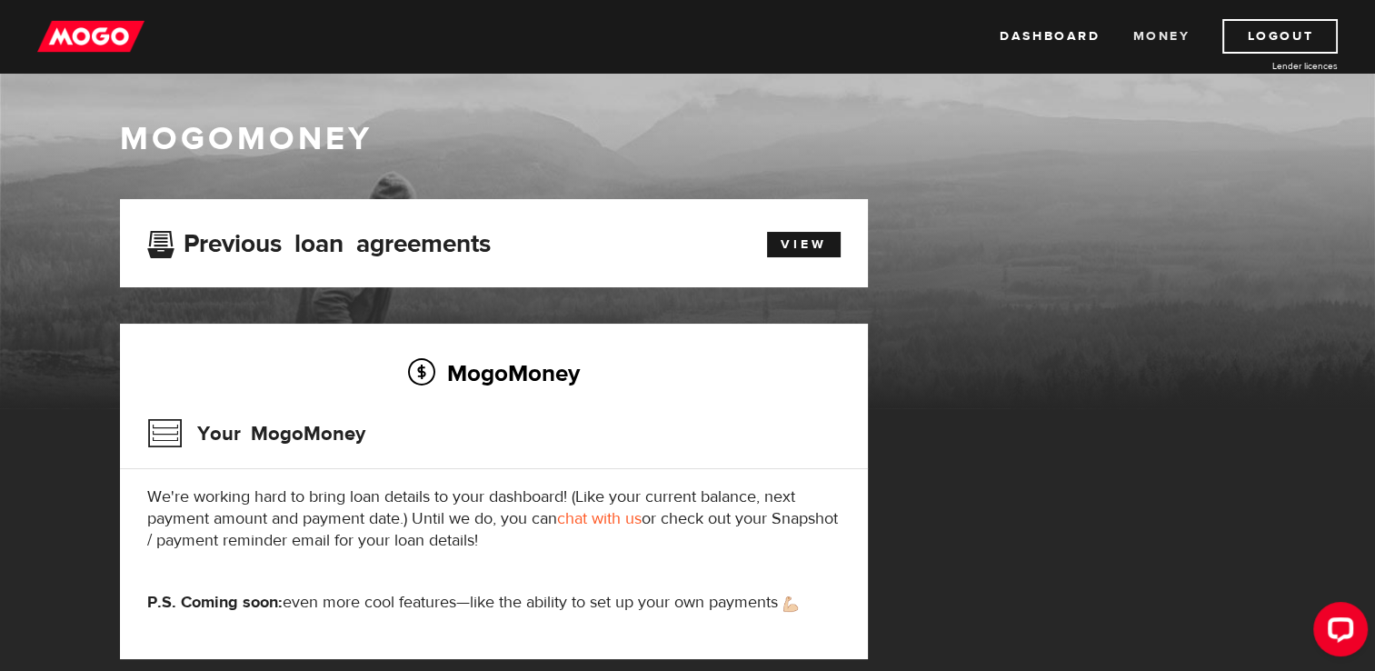  What do you see at coordinates (42, 35) in the screenshot?
I see `button: Open LiveChat chat widget` at bounding box center [42, 35].